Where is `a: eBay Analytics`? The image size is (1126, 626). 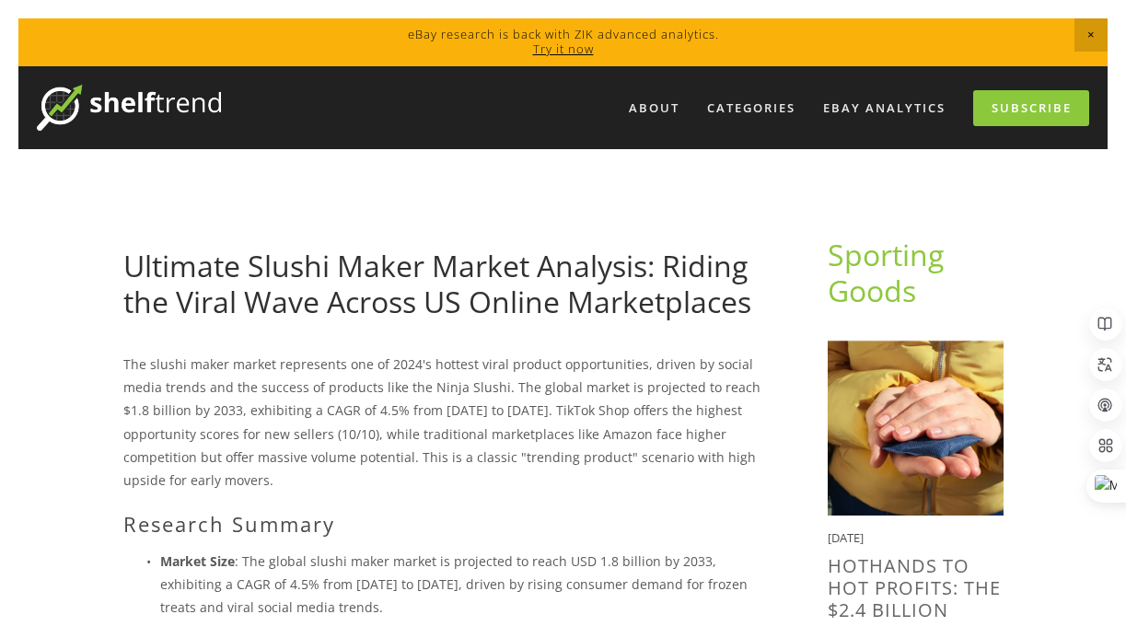 a: eBay Analytics is located at coordinates (884, 108).